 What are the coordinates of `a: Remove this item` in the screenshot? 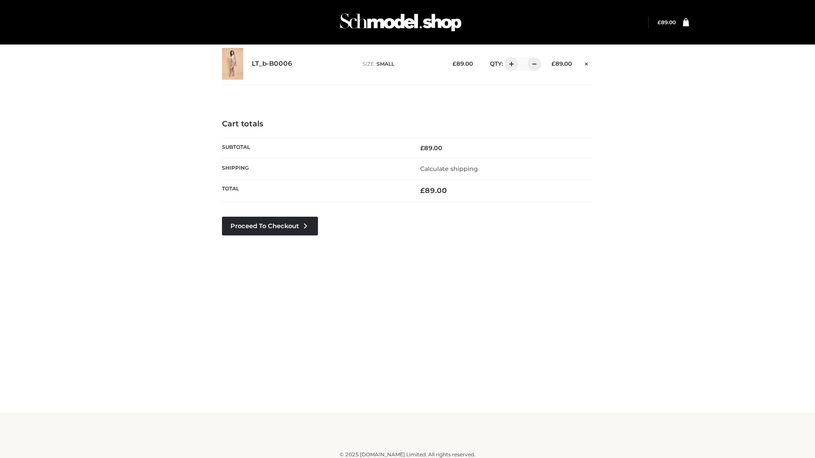 It's located at (587, 63).